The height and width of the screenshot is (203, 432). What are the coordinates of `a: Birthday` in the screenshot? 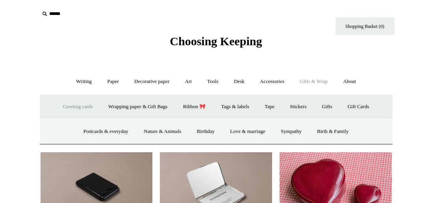 It's located at (206, 132).